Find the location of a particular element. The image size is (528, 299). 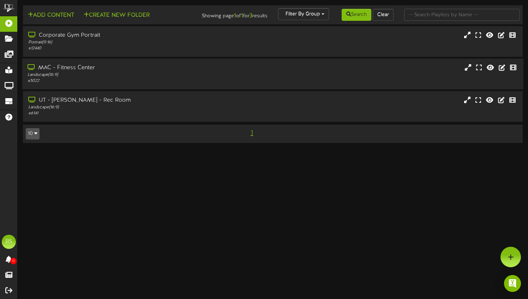

input: -- Search Playlists by Name -- is located at coordinates (462, 15).